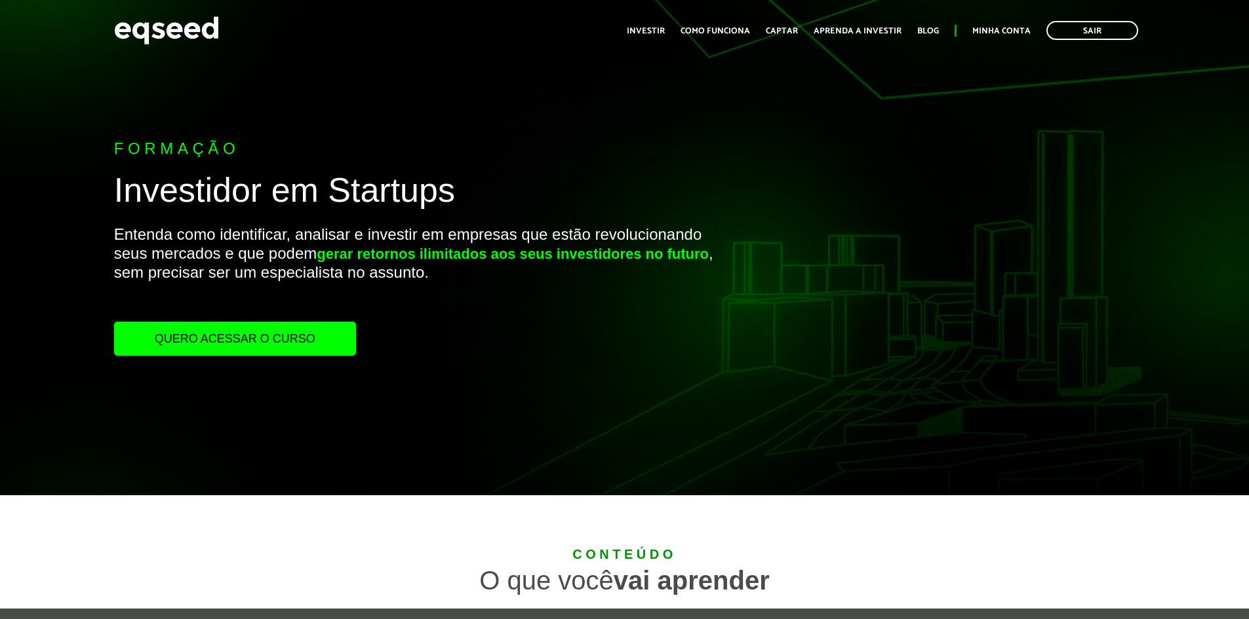 This screenshot has height=619, width=1249. I want to click on a: Quero acessar o curso, so click(235, 339).